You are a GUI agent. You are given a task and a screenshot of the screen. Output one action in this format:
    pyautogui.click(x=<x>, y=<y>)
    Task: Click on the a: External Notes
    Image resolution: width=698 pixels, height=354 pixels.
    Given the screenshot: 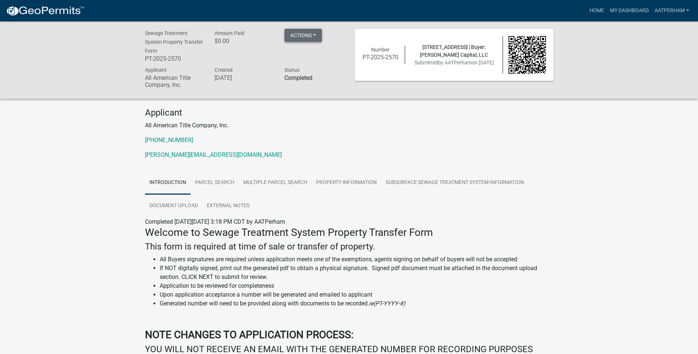 What is the action you would take?
    pyautogui.click(x=228, y=206)
    